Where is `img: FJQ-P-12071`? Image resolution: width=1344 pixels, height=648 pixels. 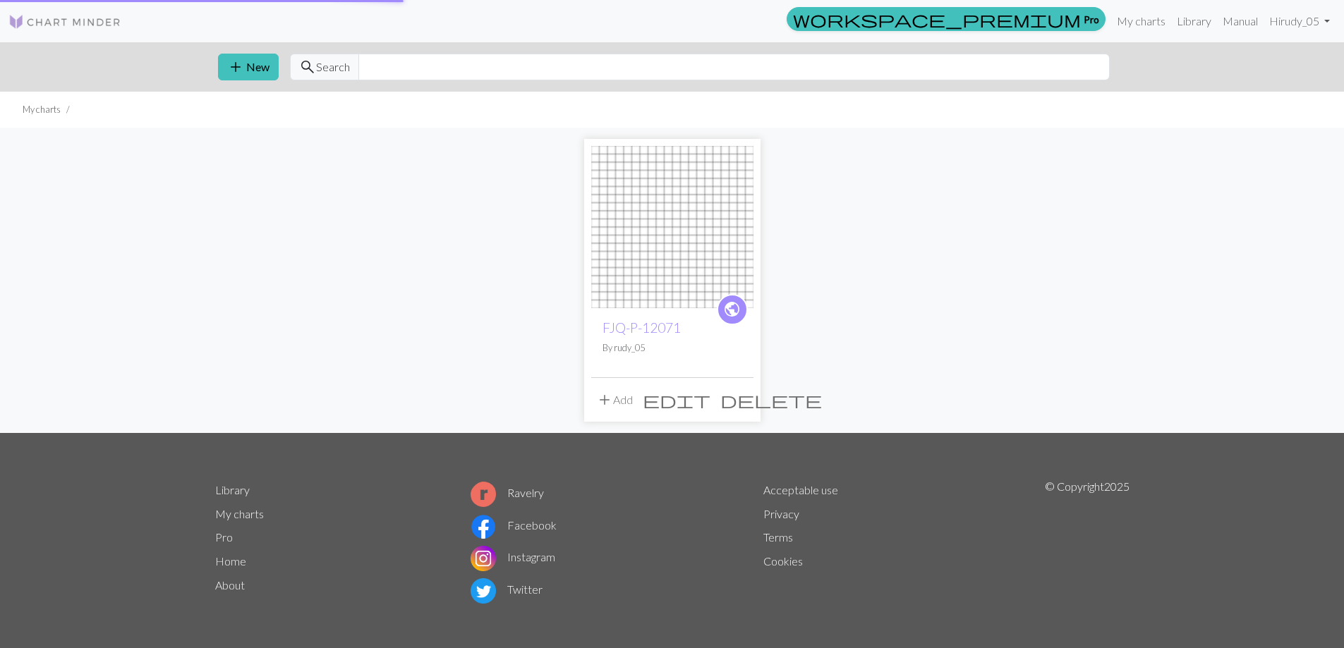 img: FJQ-P-12071 is located at coordinates (672, 227).